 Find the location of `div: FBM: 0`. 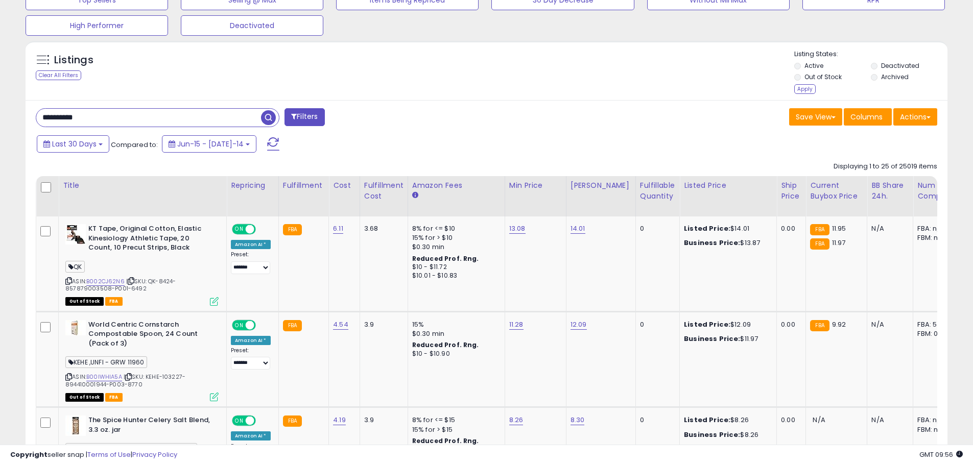

div: FBM: 0 is located at coordinates (934, 334).